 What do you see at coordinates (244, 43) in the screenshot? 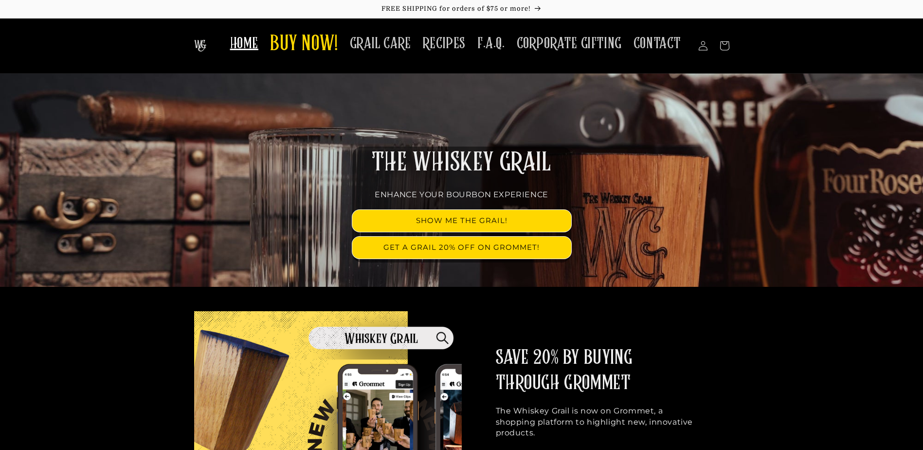
I see `a: HOME` at bounding box center [244, 43].